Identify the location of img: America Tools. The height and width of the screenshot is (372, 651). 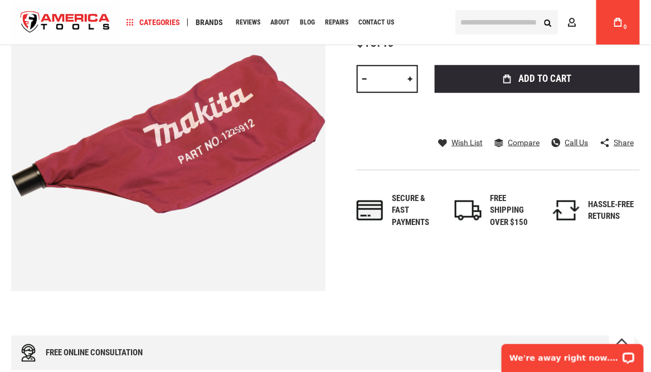
(65, 22).